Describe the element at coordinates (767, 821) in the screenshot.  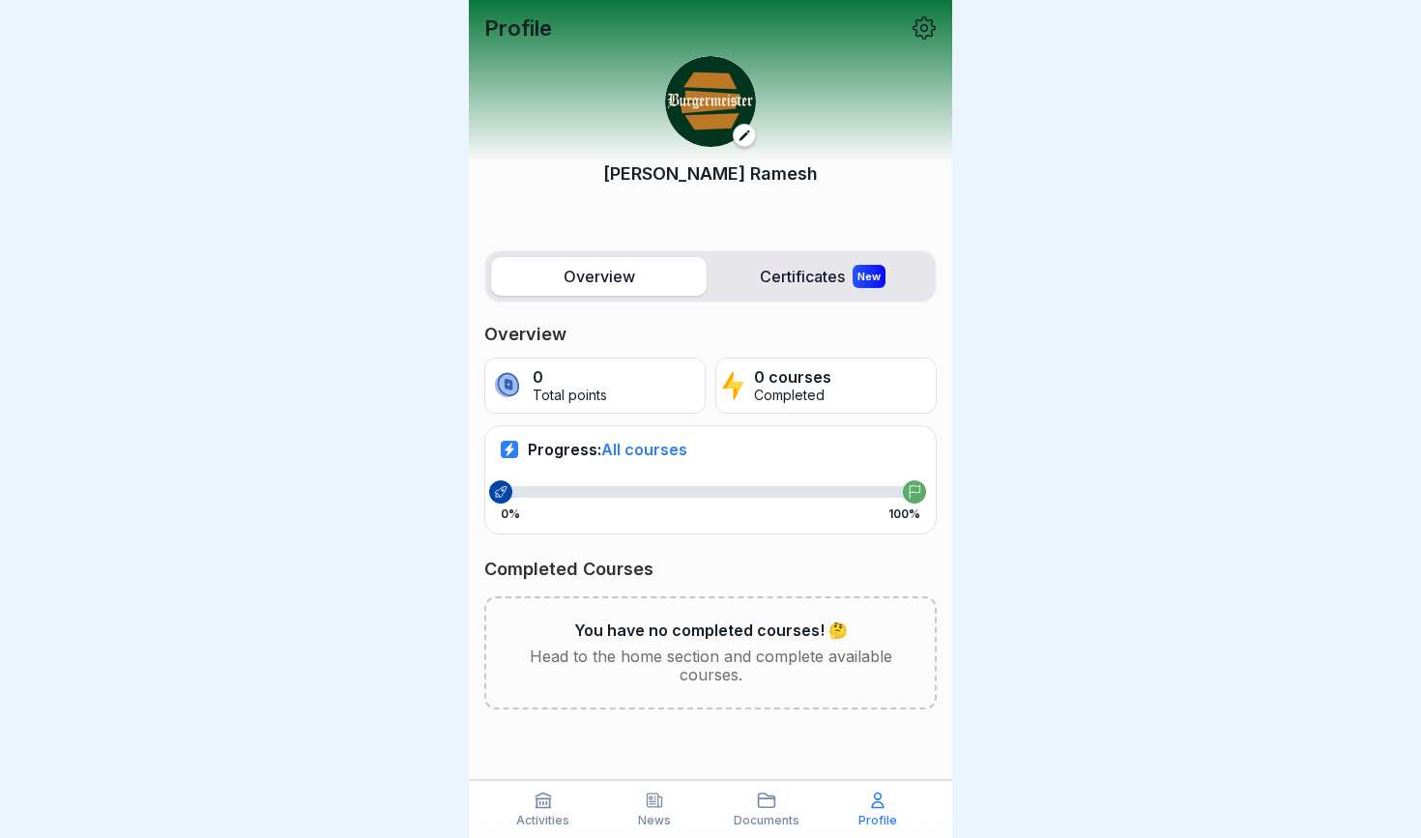
I see `p: Documents` at that location.